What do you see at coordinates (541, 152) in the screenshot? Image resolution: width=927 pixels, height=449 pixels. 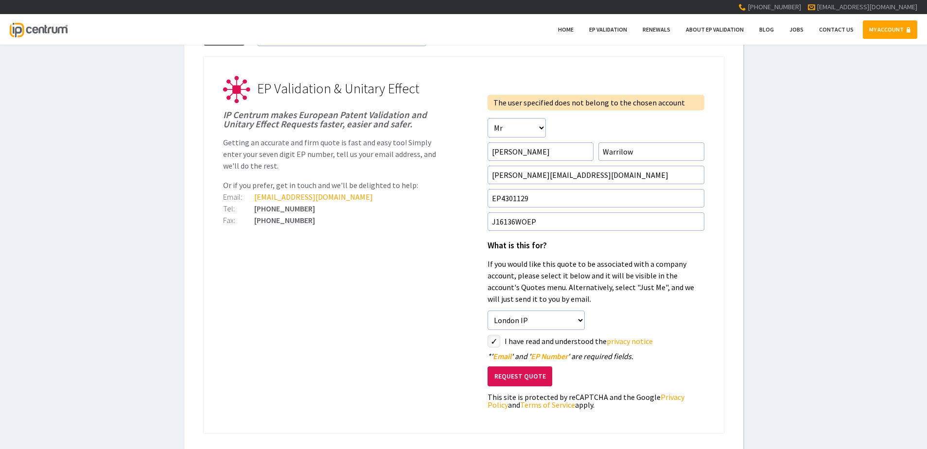 I see `input: First Name` at bounding box center [541, 152].